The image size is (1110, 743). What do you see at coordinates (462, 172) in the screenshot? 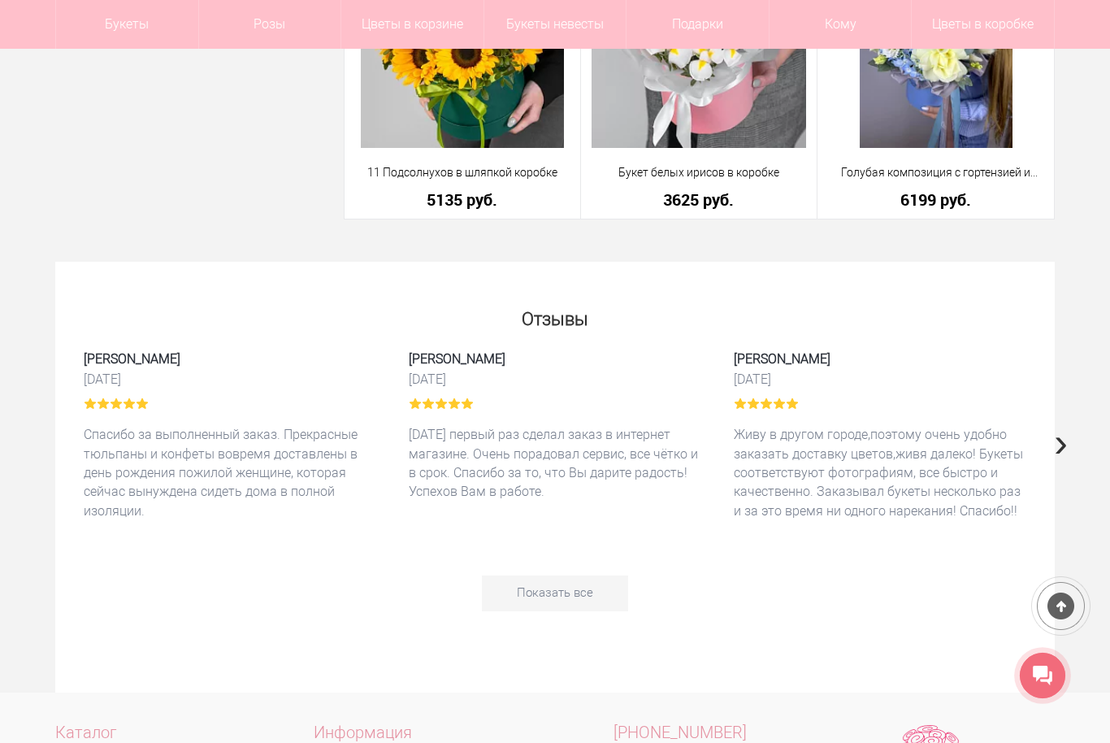
I see `a: 11 Подсолнухов в шляпкой коробке` at bounding box center [462, 172].